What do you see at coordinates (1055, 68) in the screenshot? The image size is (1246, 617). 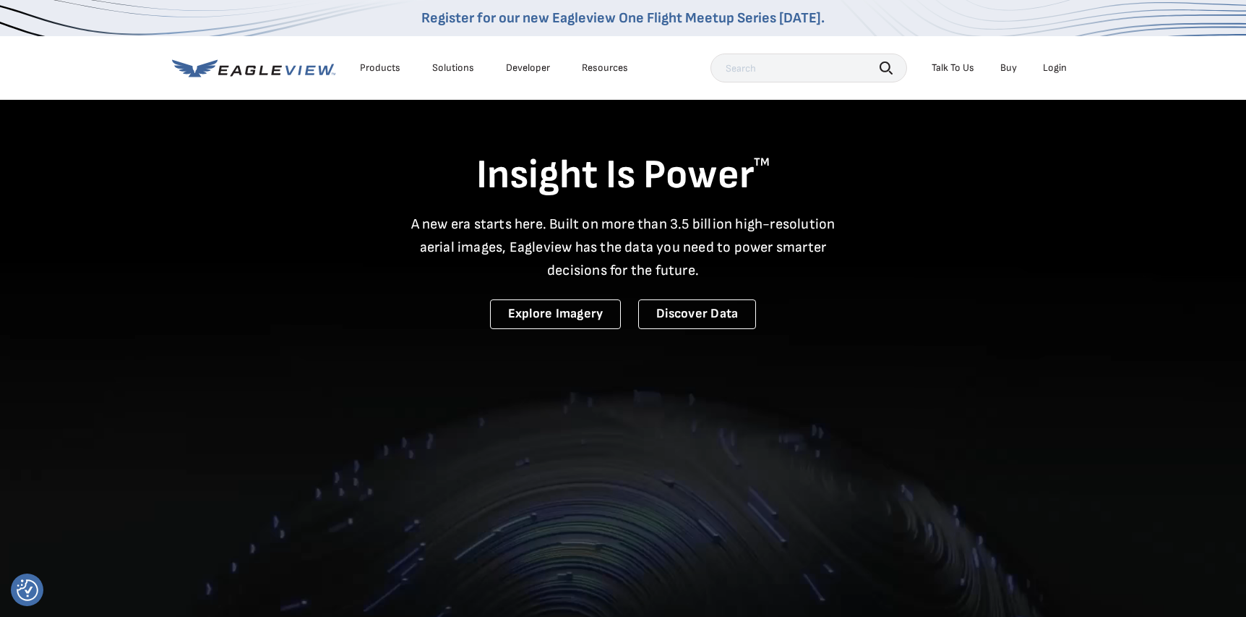 I see `div: Login` at bounding box center [1055, 68].